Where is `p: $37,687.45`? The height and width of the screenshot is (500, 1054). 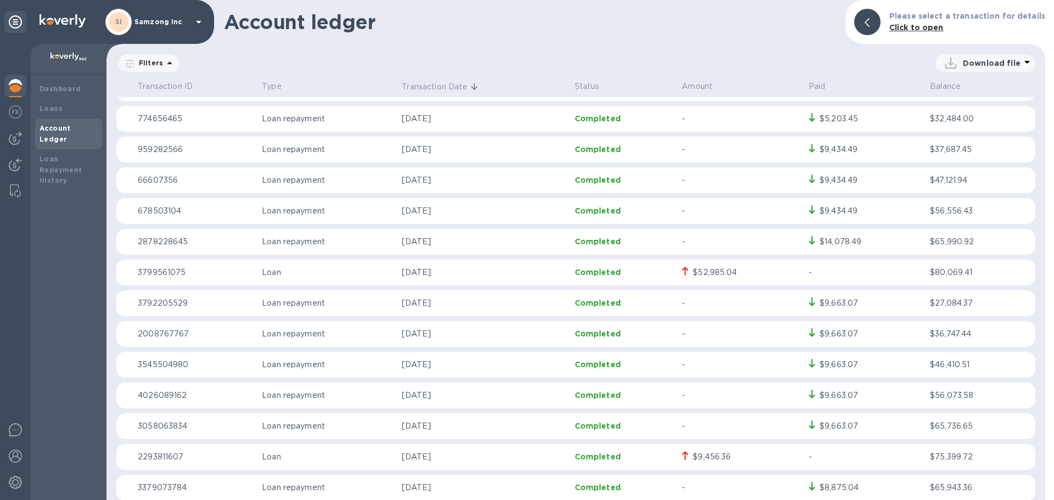
p: $37,687.45 is located at coordinates (980, 149).